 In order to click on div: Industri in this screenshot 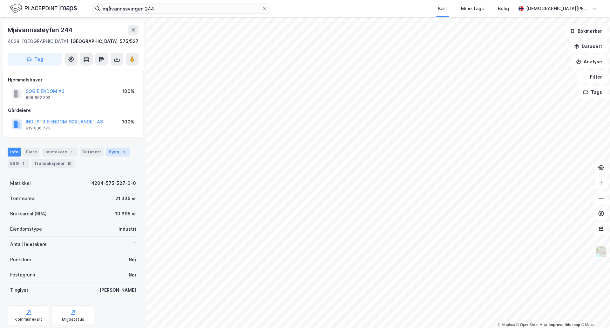, I will do `click(127, 229)`.